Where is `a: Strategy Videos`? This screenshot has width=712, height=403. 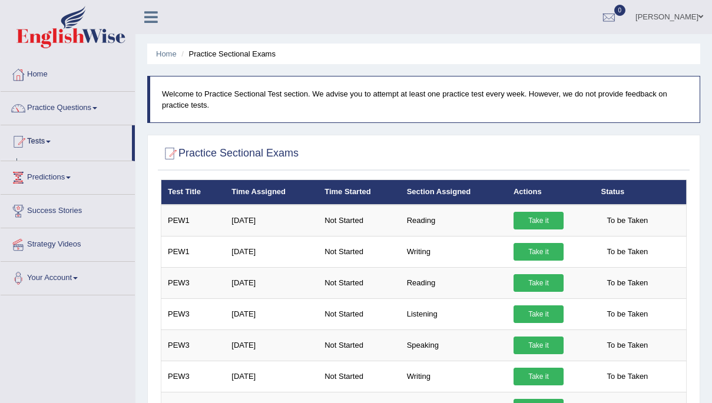
a: Strategy Videos is located at coordinates (68, 243).